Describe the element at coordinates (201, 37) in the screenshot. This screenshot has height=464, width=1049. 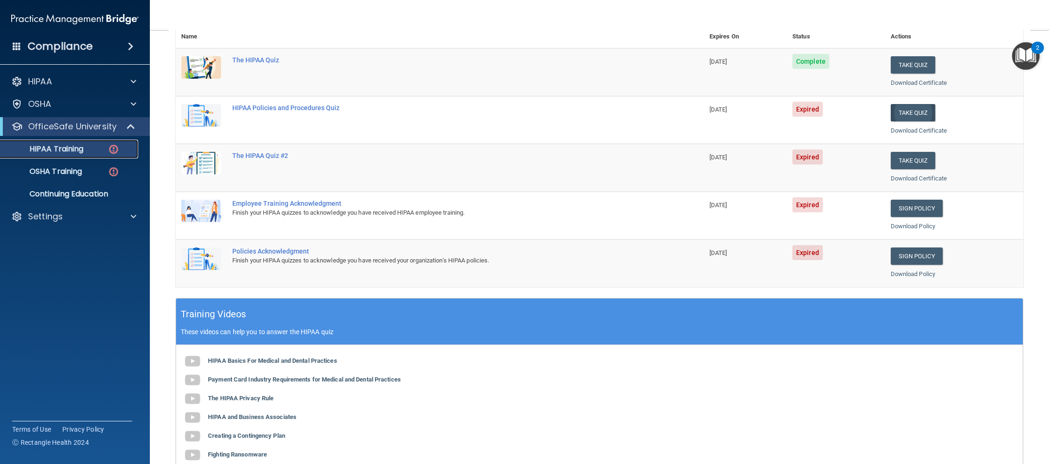
I see `th: Name` at that location.